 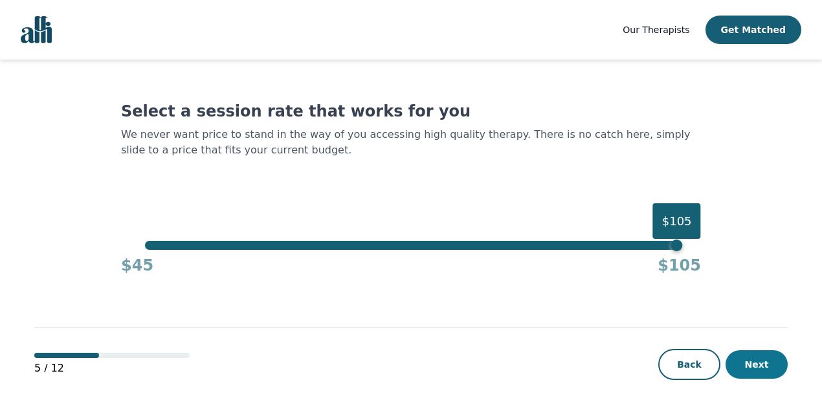 What do you see at coordinates (655, 30) in the screenshot?
I see `a: Our Therapists` at bounding box center [655, 30].